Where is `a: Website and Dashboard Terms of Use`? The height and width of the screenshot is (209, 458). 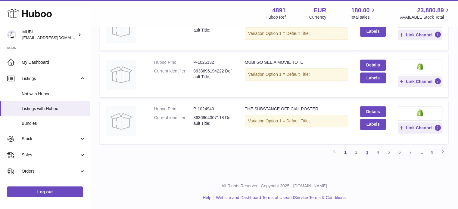
a: Website and Dashboard Terms of Use is located at coordinates (252, 198).